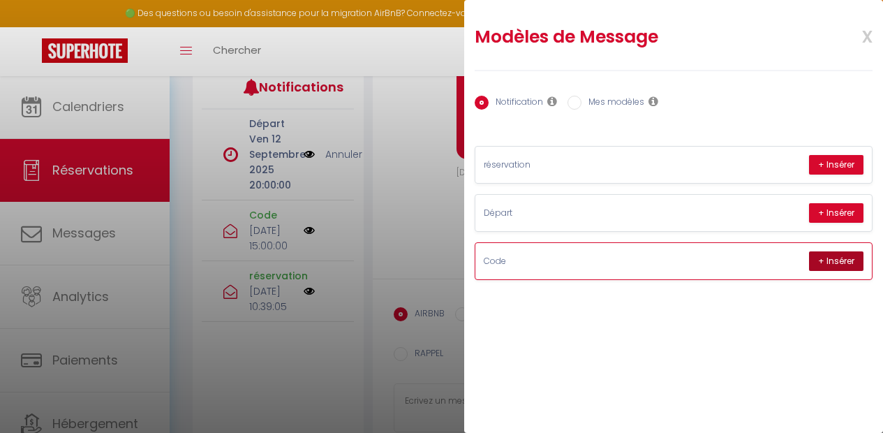  What do you see at coordinates (588, 165) in the screenshot?
I see `p: réservation` at bounding box center [588, 165].